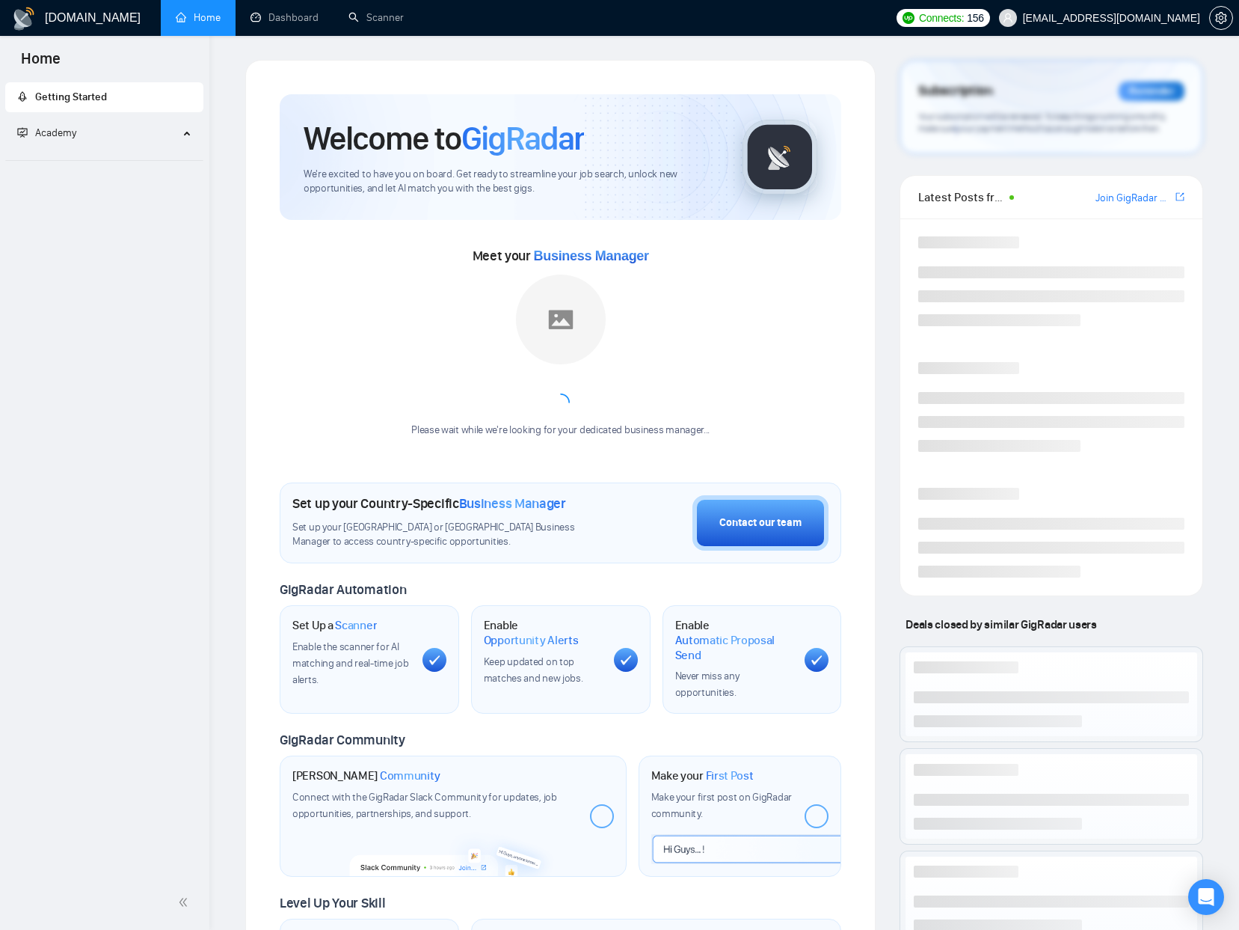  Describe the element at coordinates (533, 669) in the screenshot. I see `span: Keep updated on top matches and new jobs.` at that location.